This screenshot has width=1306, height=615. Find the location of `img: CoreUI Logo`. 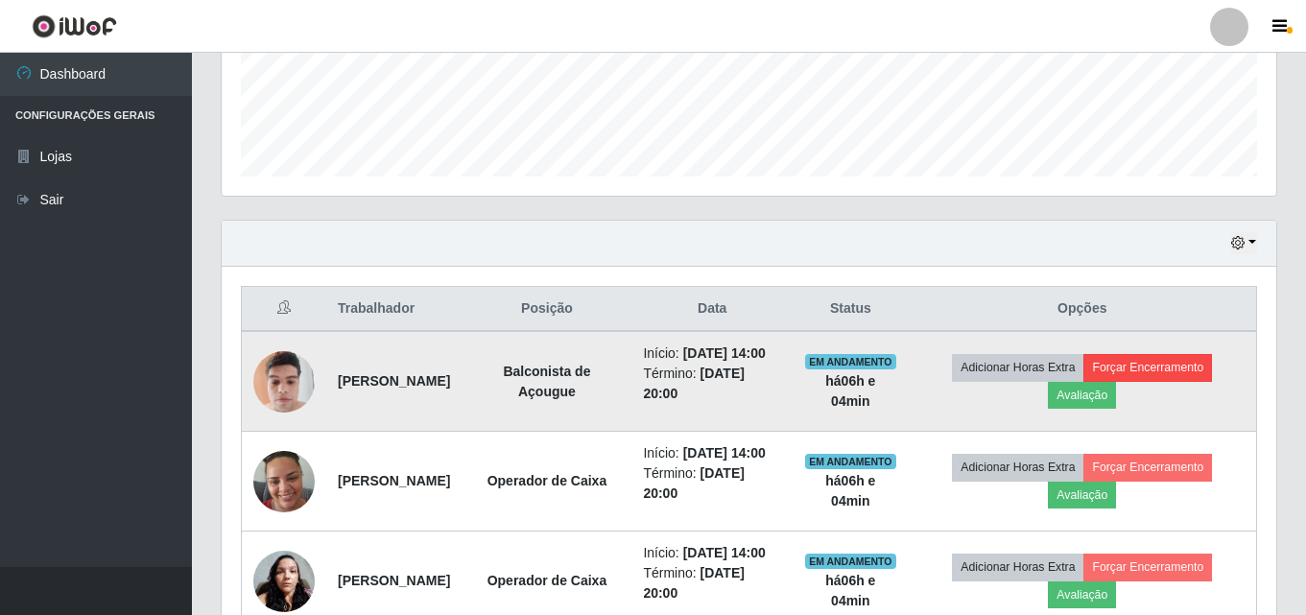

img: CoreUI Logo is located at coordinates (74, 26).